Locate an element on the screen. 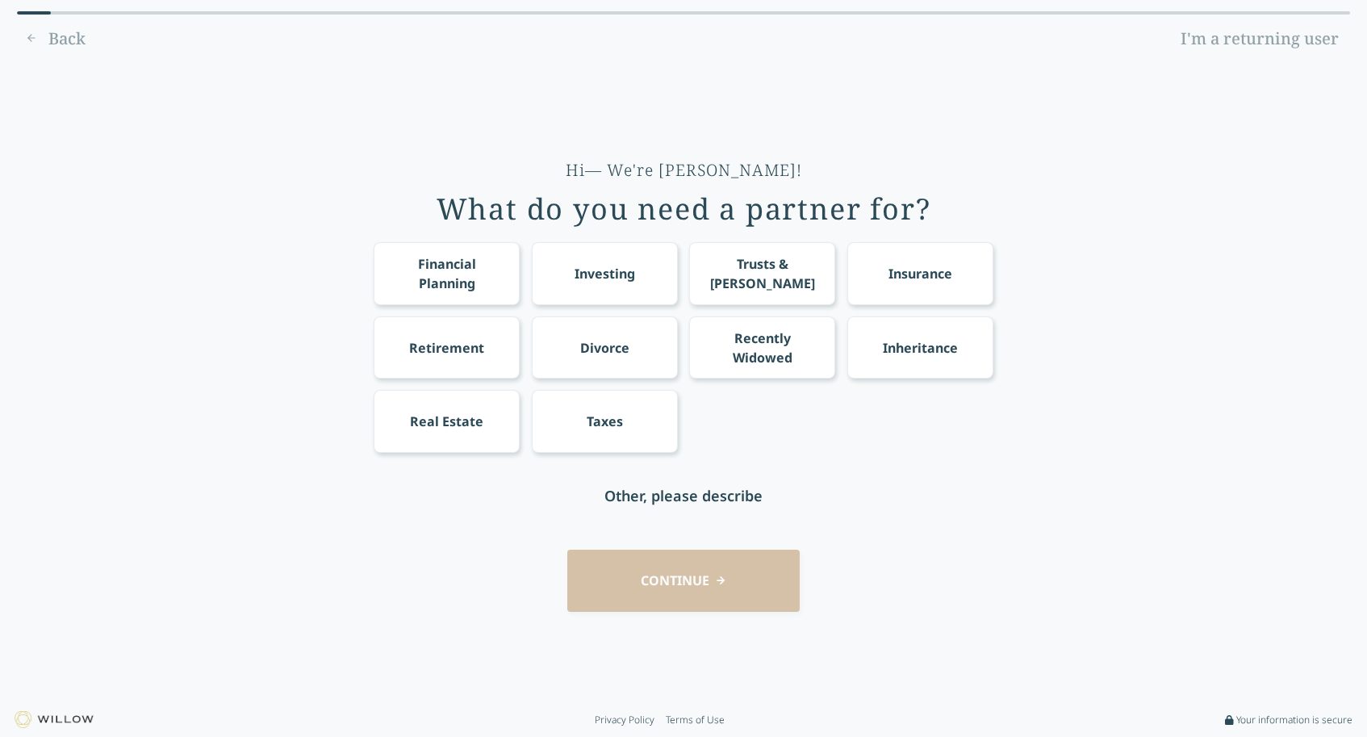 The image size is (1367, 737). div: Other, please describe is located at coordinates (684, 496).